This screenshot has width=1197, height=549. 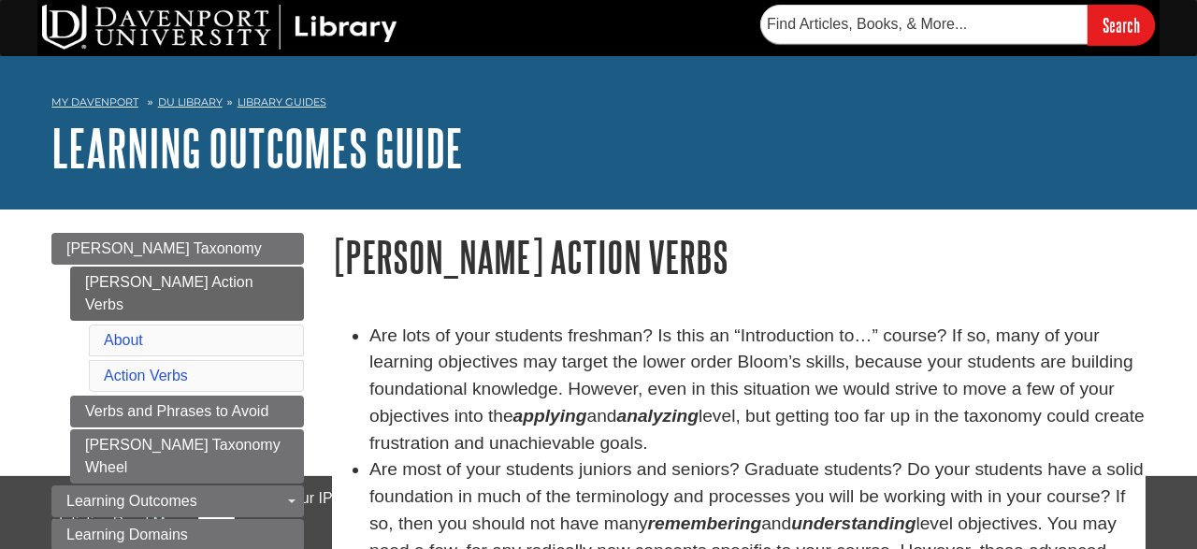 I want to click on form: Searches DU Library's articles, books, and more, so click(x=958, y=24).